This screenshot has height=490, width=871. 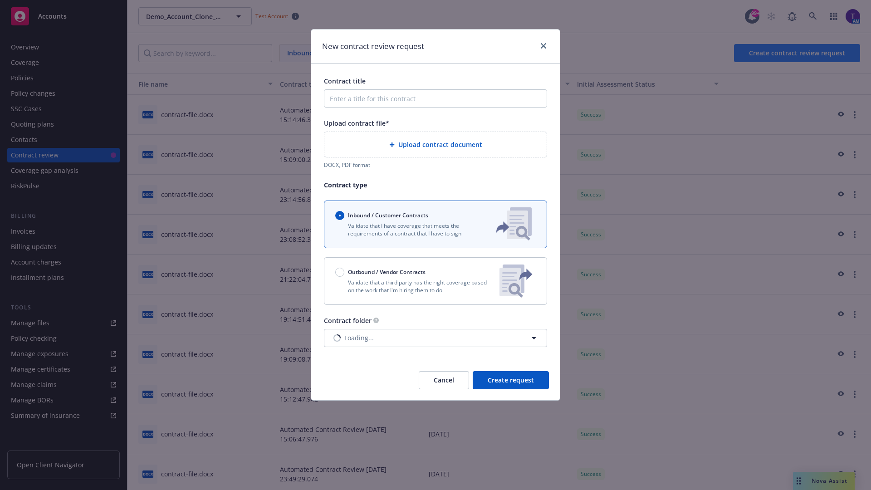 What do you see at coordinates (373, 46) in the screenshot?
I see `h1: New contract review request` at bounding box center [373, 46].